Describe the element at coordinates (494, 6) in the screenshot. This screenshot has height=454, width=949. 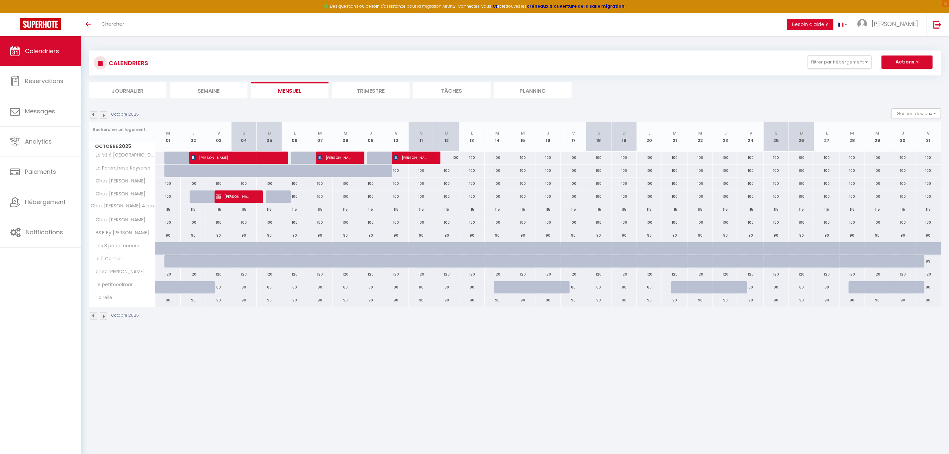
I see `a: ICI` at that location.